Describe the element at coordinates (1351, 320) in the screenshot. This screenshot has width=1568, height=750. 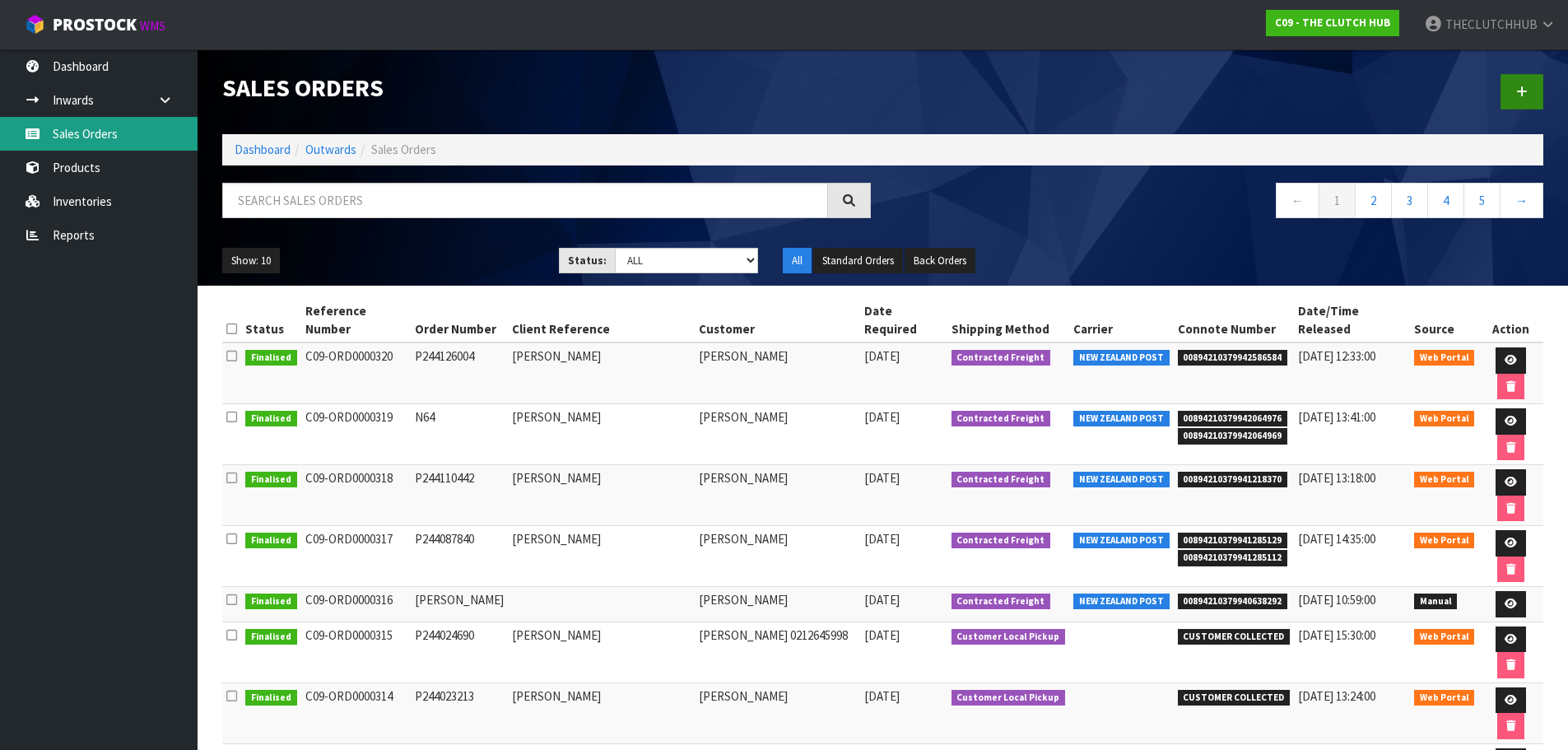
I see `th: Date/Time Released` at that location.